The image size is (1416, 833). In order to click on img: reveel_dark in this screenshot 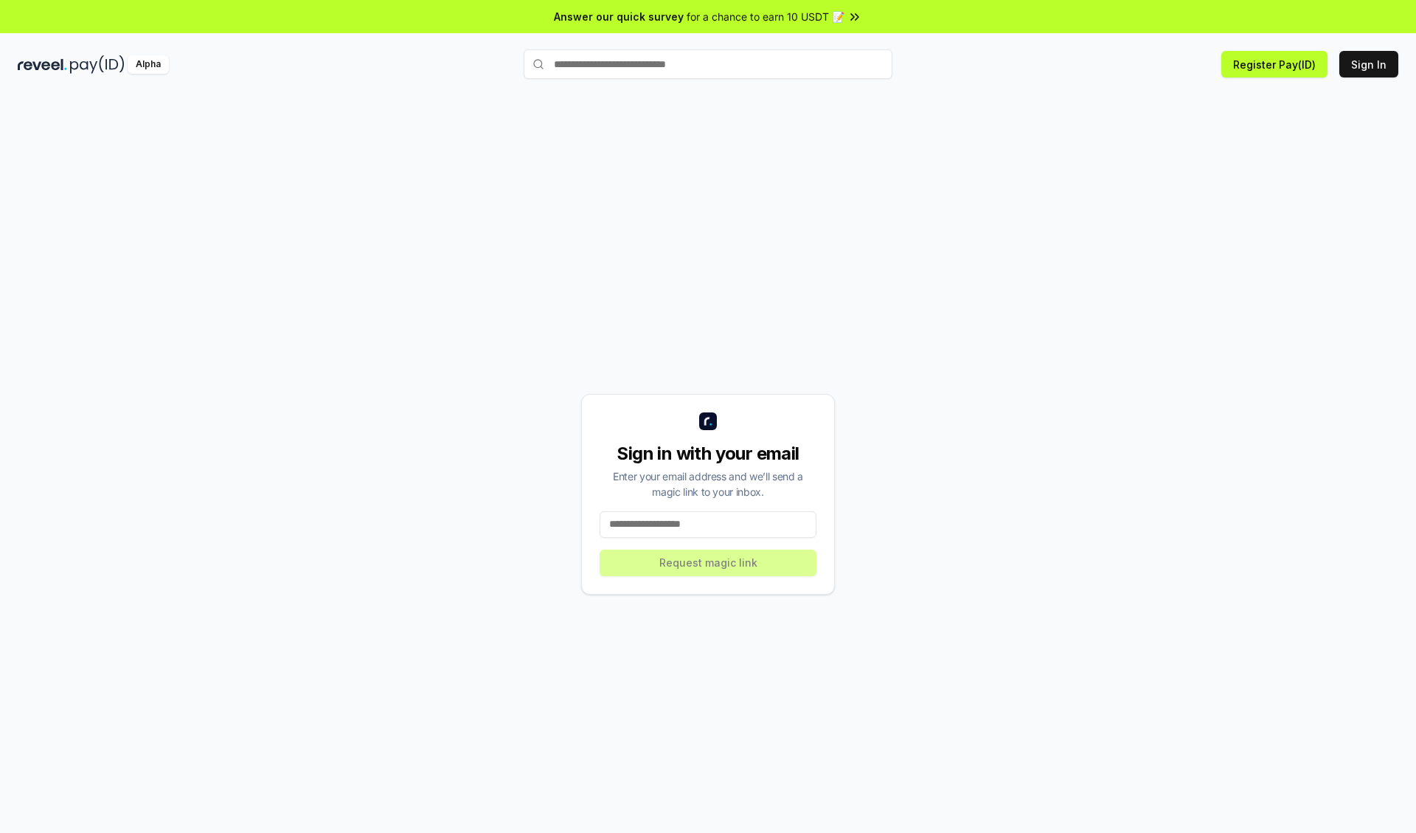, I will do `click(42, 64)`.